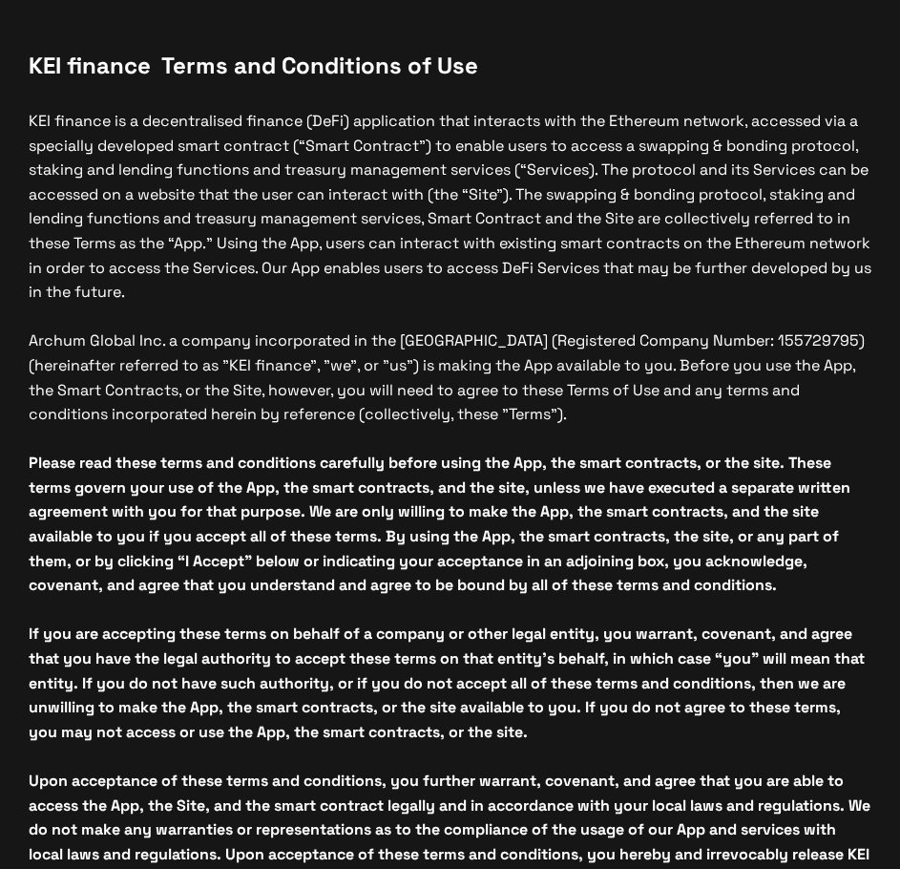 This screenshot has height=869, width=900. I want to click on p: KEI finance is a decentralised finance (DeFi) application that interacts with the Ethereum networ..., so click(450, 206).